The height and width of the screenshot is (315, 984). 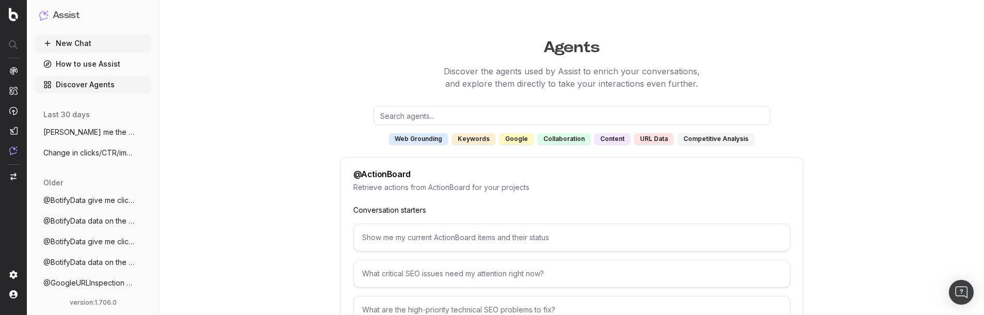 I want to click on div: google, so click(x=516, y=139).